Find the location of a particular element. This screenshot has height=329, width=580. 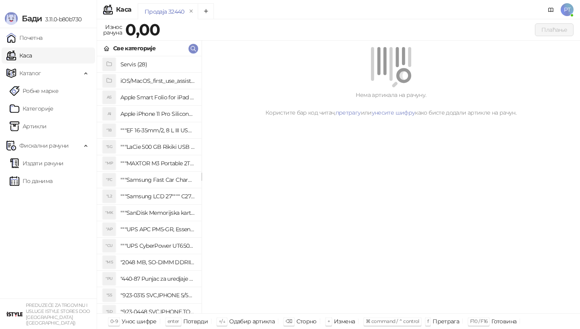

button: remove is located at coordinates (191, 11).